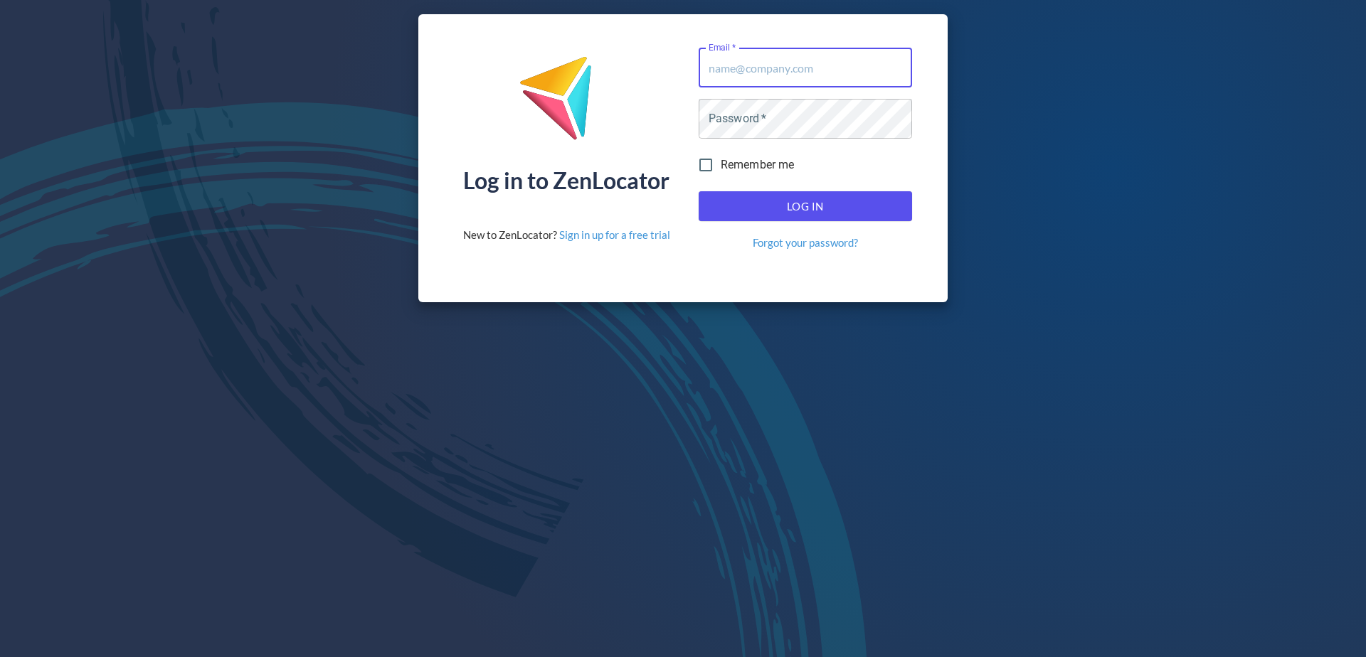 The width and height of the screenshot is (1366, 657). I want to click on div: New to ZenLocator?, so click(566, 235).